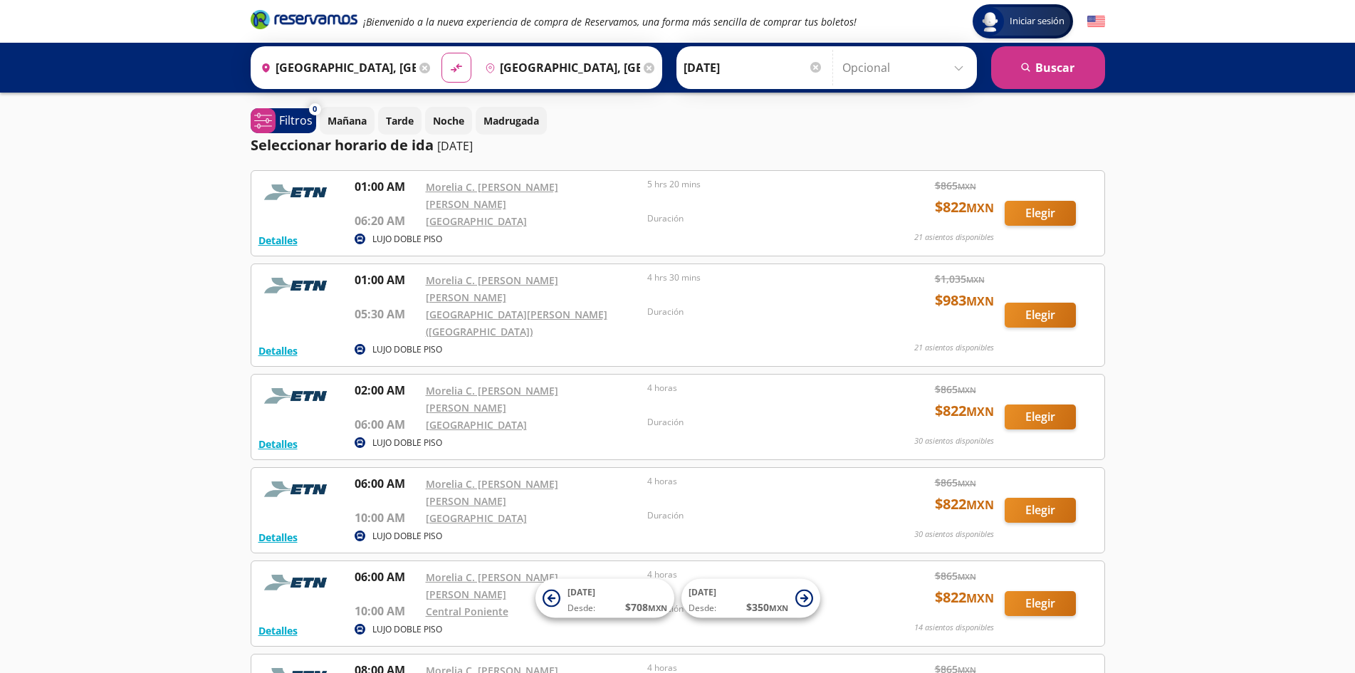 The image size is (1355, 673). Describe the element at coordinates (1036, 21) in the screenshot. I see `span: Iniciar sesión` at that location.